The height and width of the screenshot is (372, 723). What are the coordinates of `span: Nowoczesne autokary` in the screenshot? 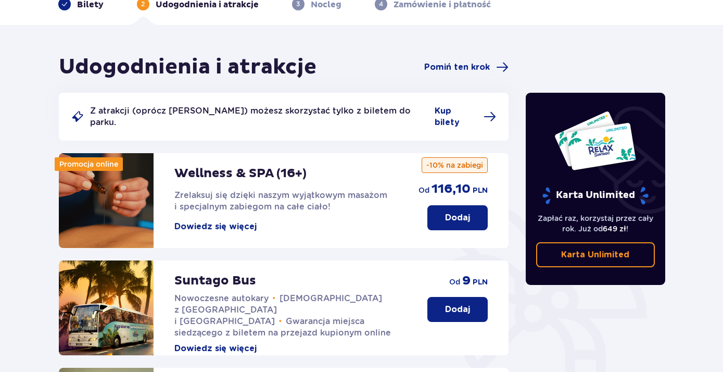 It's located at (221, 298).